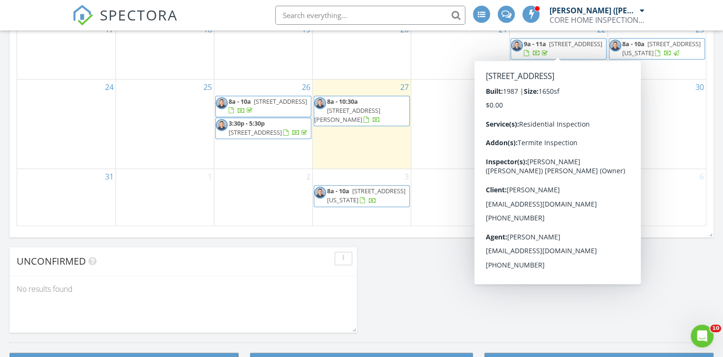 This screenshot has height=357, width=723. Describe the element at coordinates (460, 50) in the screenshot. I see `td: Go to August 21, 2025` at that location.